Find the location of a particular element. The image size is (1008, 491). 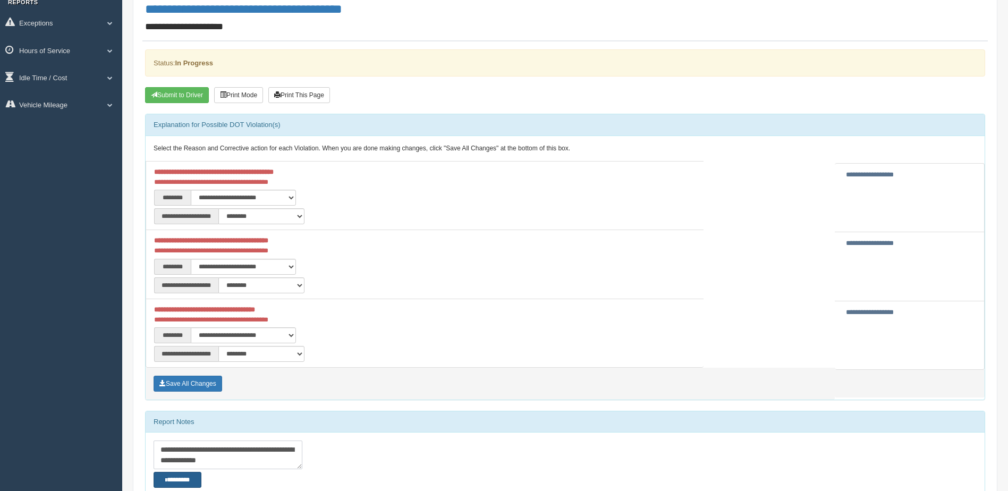

button: Print This Page is located at coordinates (299, 95).